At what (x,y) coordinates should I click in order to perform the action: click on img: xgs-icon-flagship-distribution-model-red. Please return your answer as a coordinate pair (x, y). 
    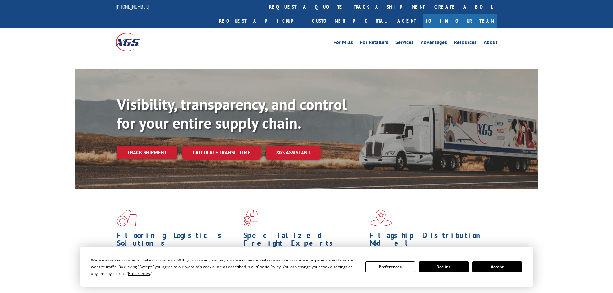
    Looking at the image, I should click on (381, 218).